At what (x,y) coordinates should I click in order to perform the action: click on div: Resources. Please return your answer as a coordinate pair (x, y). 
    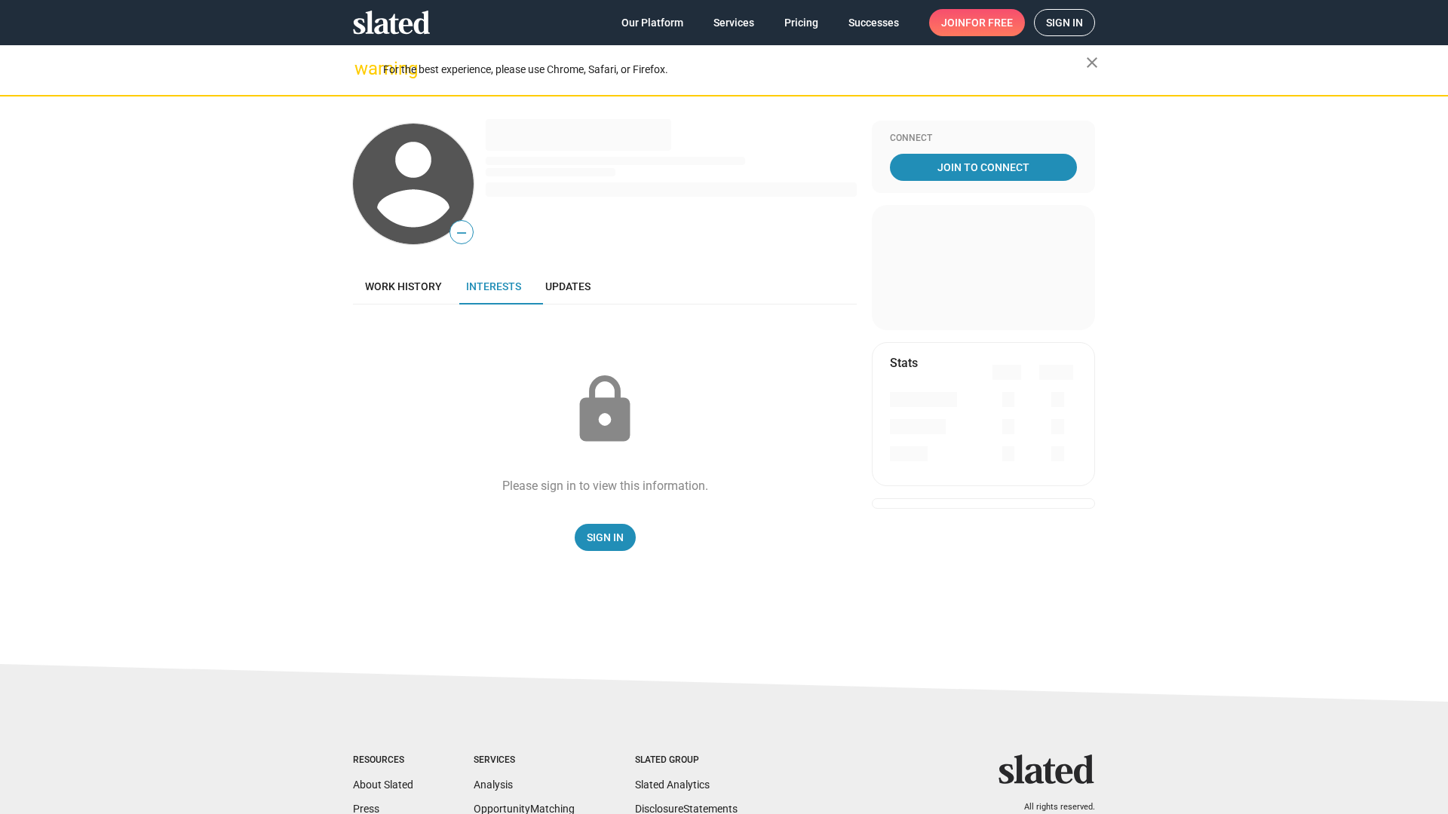
    Looking at the image, I should click on (383, 761).